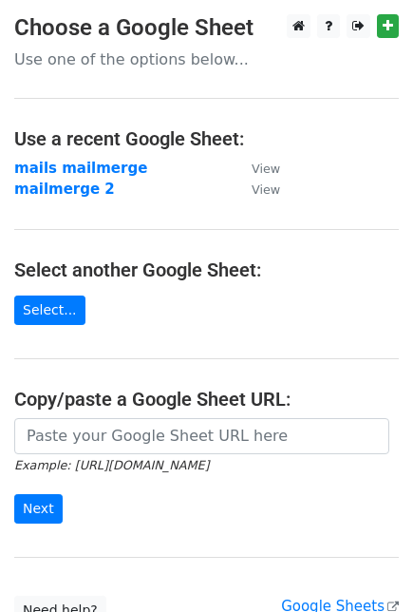 The image size is (413, 612). I want to click on p: Use one of the options below..., so click(206, 59).